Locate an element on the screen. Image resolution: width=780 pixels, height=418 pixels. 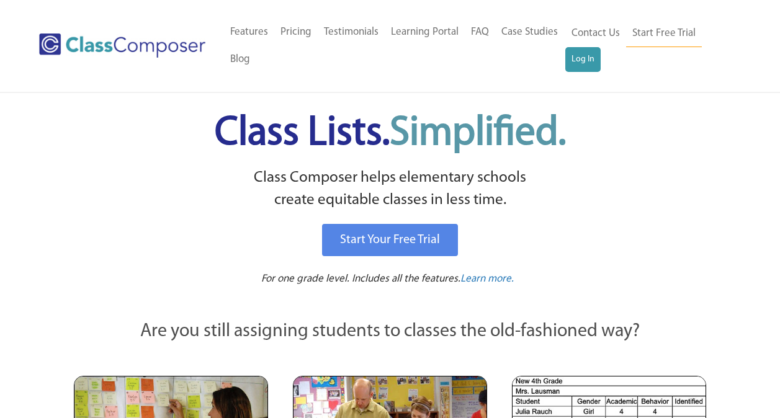
span: Simplified. is located at coordinates (478, 133).